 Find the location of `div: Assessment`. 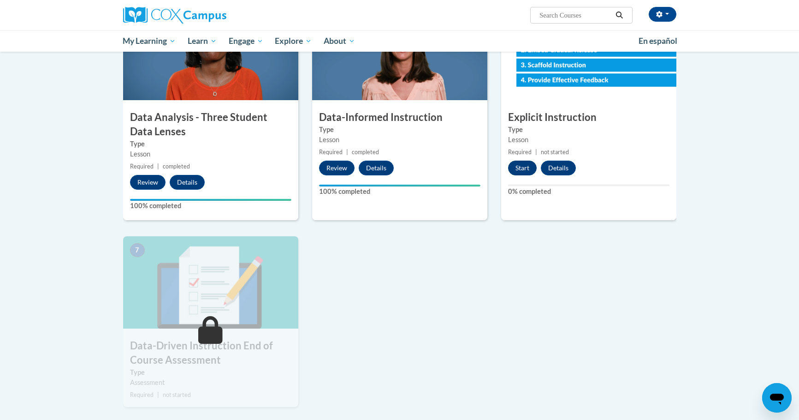

div: Assessment is located at coordinates (211, 382).